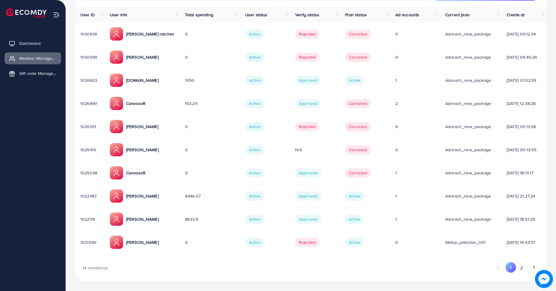  What do you see at coordinates (33, 73) in the screenshot?
I see `a: Gift code Management` at bounding box center [33, 73].